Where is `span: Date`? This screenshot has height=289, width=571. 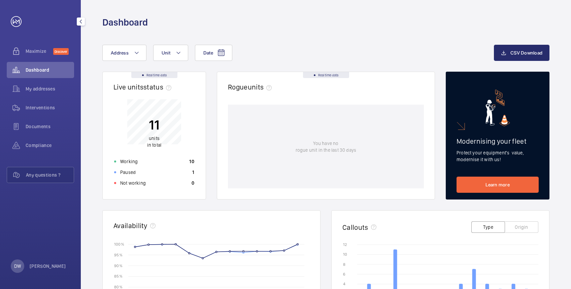
span: Date is located at coordinates (208, 53).